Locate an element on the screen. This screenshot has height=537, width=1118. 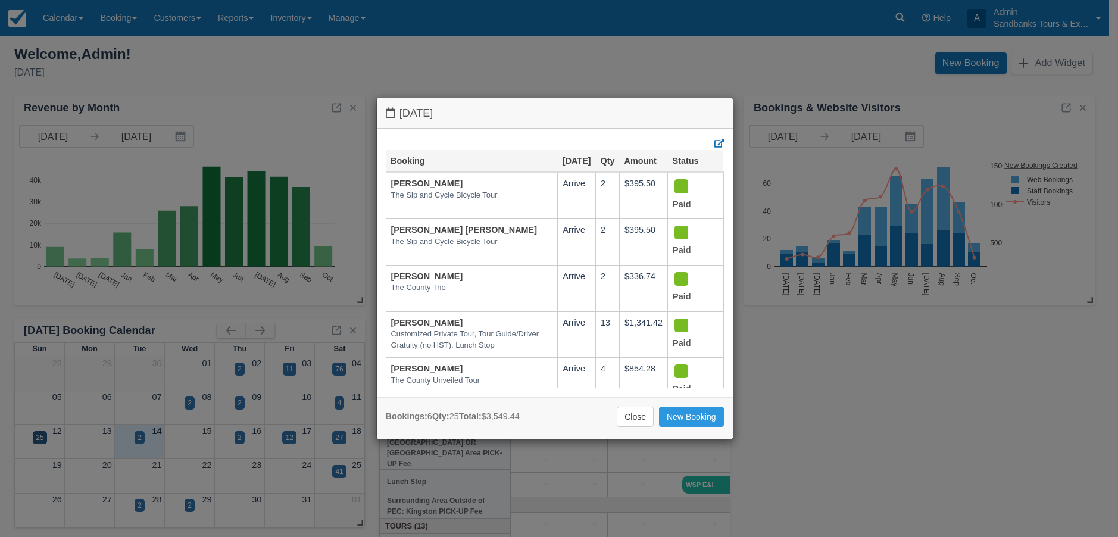
td: 4 is located at coordinates (608, 381).